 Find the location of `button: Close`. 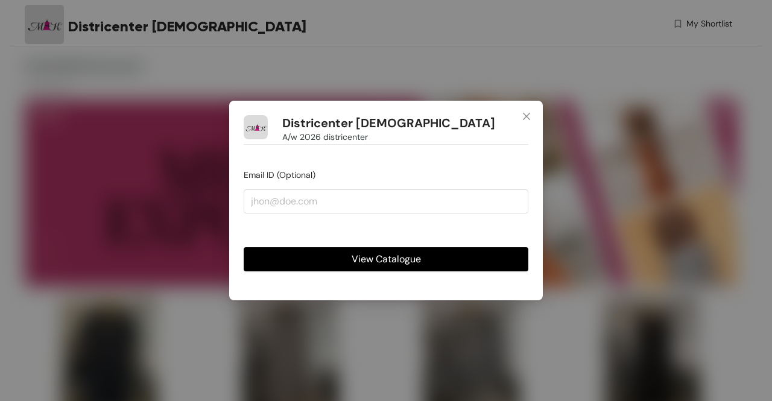

button: Close is located at coordinates (526, 117).